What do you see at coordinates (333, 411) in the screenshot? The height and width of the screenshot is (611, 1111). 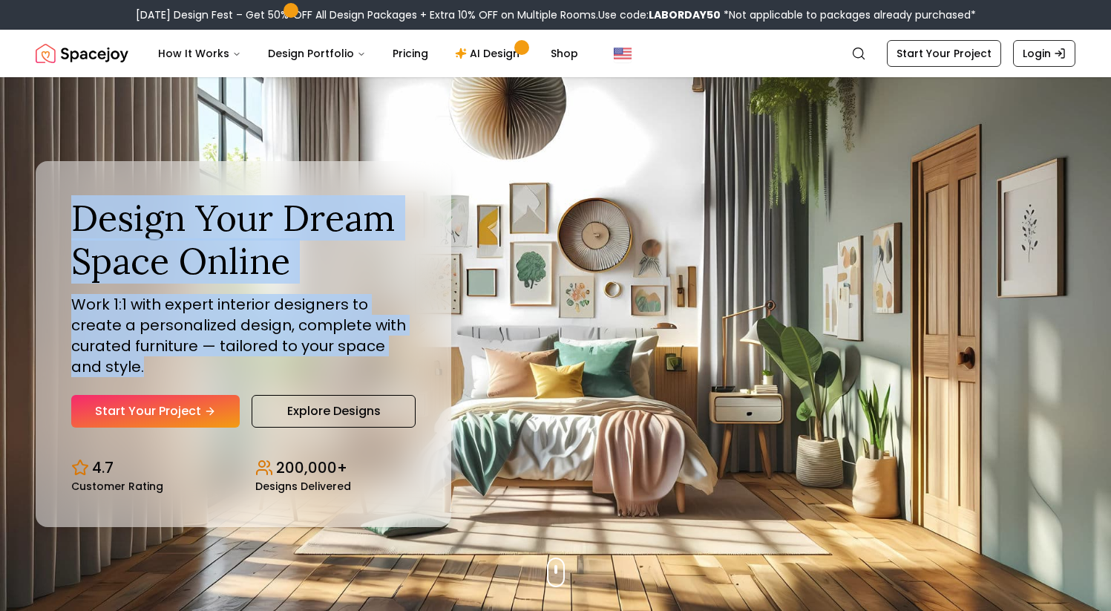 I see `a: Explore Designs` at bounding box center [333, 411].